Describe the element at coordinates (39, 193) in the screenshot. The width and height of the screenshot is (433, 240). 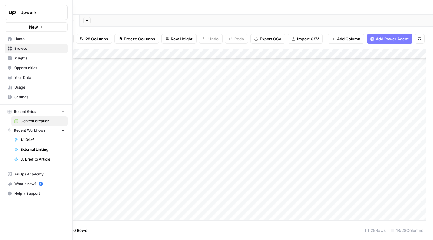
I see `span: Help + Support` at that location.